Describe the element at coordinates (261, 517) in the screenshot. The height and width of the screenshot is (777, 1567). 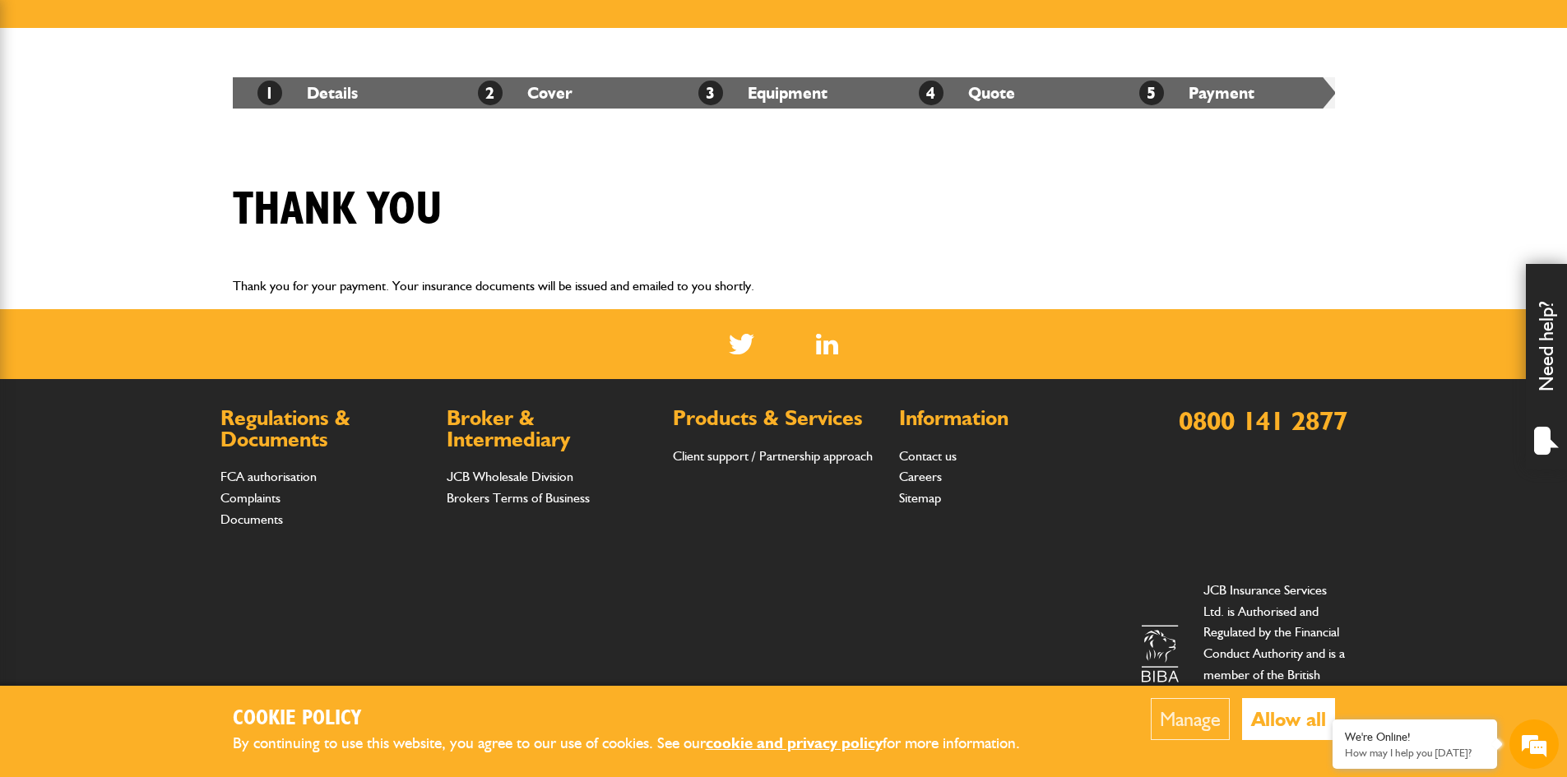
I see `em: Start Chat` at that location.